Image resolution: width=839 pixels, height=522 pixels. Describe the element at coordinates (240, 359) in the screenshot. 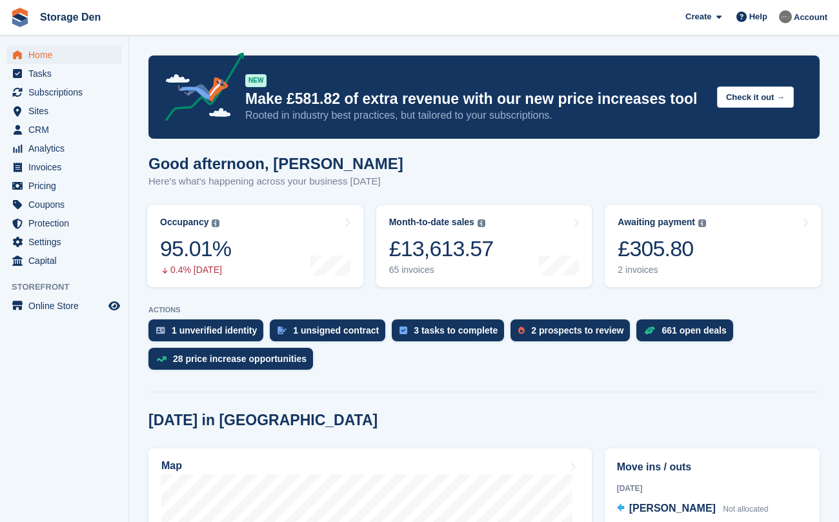

I see `div: 28 price increase opportunities` at that location.